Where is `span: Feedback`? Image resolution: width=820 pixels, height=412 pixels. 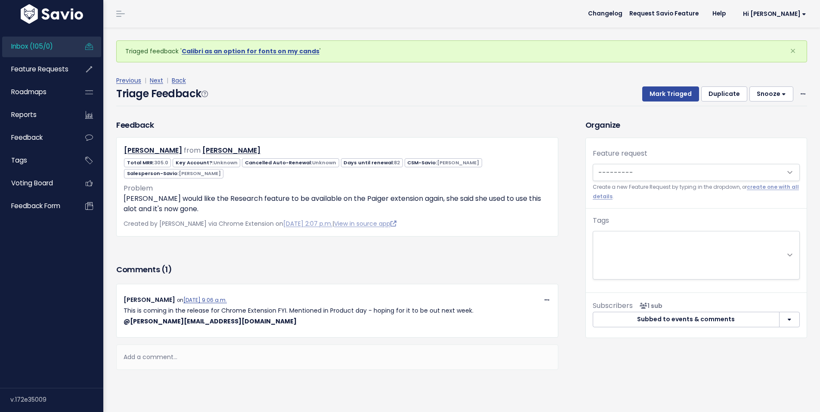 span: Feedback is located at coordinates (27, 137).